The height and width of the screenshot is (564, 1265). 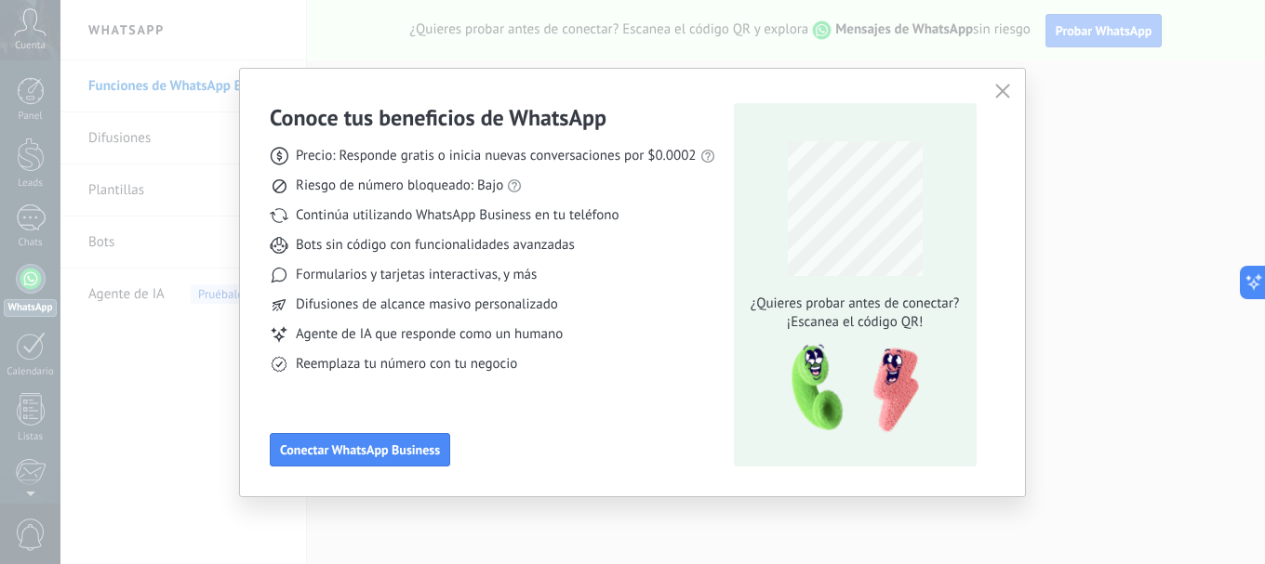 I want to click on img: qr-pic-1x.png, so click(x=849, y=389).